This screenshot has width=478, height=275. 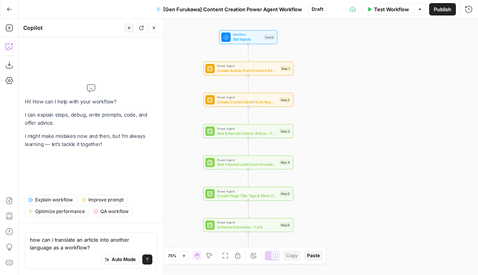 What do you see at coordinates (285, 100) in the screenshot?
I see `div: Step 2` at bounding box center [285, 100].